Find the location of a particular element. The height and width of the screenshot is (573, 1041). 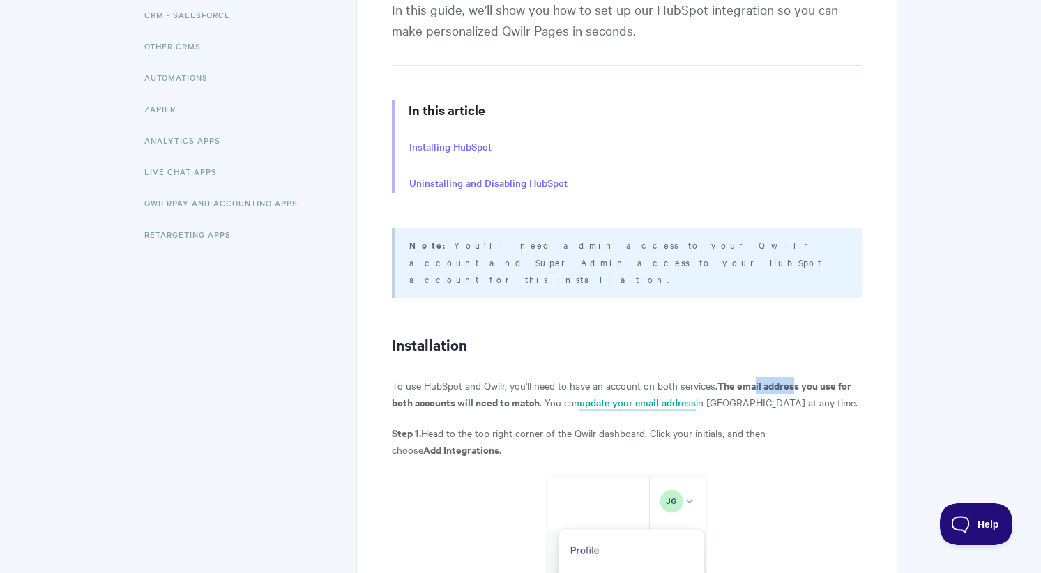

a: CRM - Salesforce is located at coordinates (192, 15).